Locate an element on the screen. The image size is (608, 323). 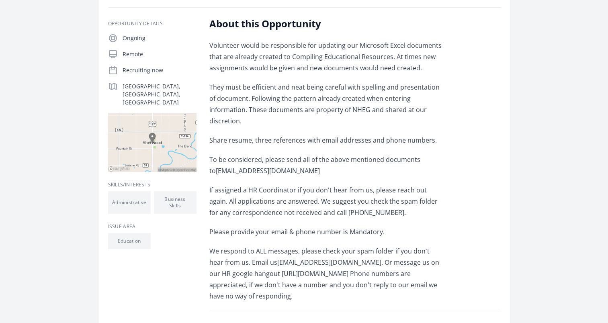
p: Recruiting now is located at coordinates (160, 70).